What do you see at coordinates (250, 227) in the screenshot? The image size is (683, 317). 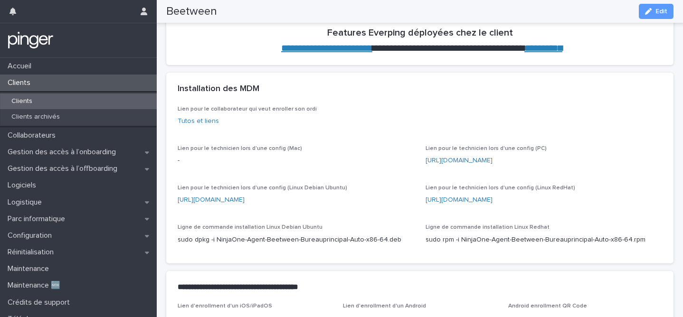 I see `span: Ligne de commande installation Linux Debian Ubuntu` at bounding box center [250, 227].